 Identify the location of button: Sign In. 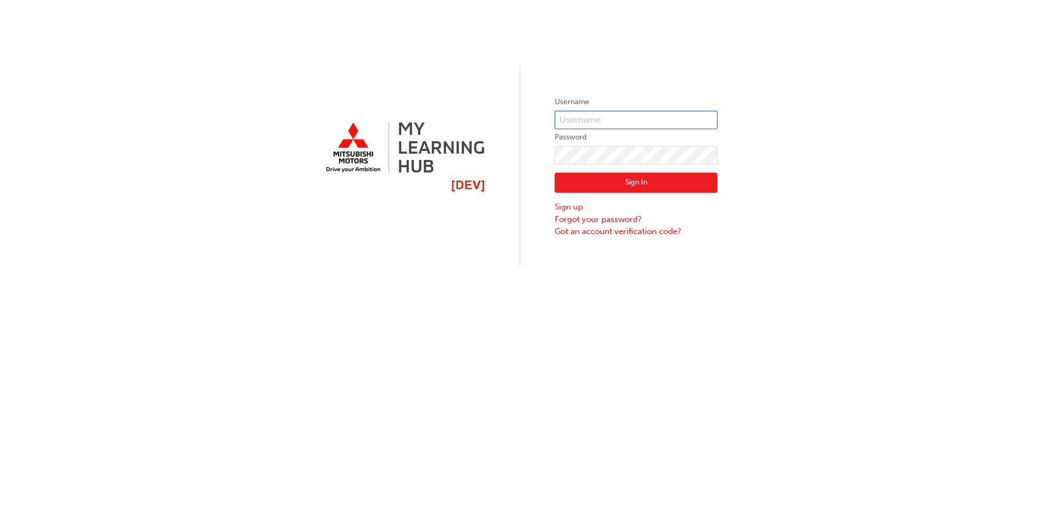
(636, 183).